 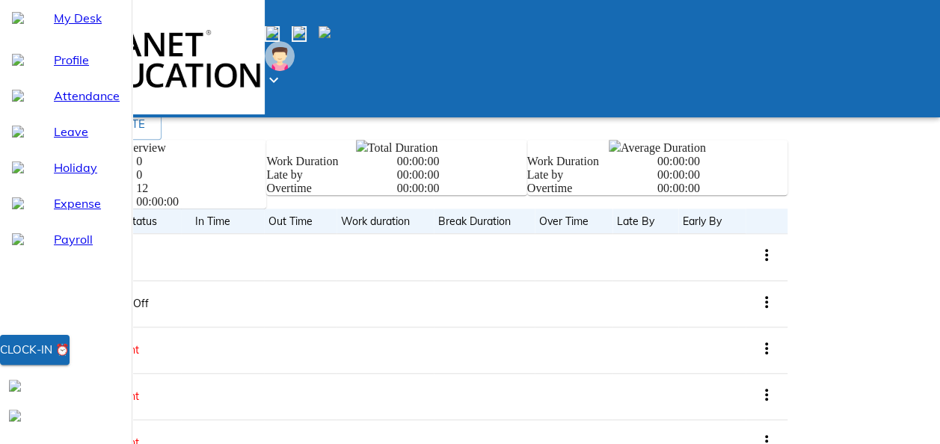 What do you see at coordinates (299, 32) in the screenshot?
I see `img: request-center-outline-16px.531ba1d1.svg` at bounding box center [299, 32].